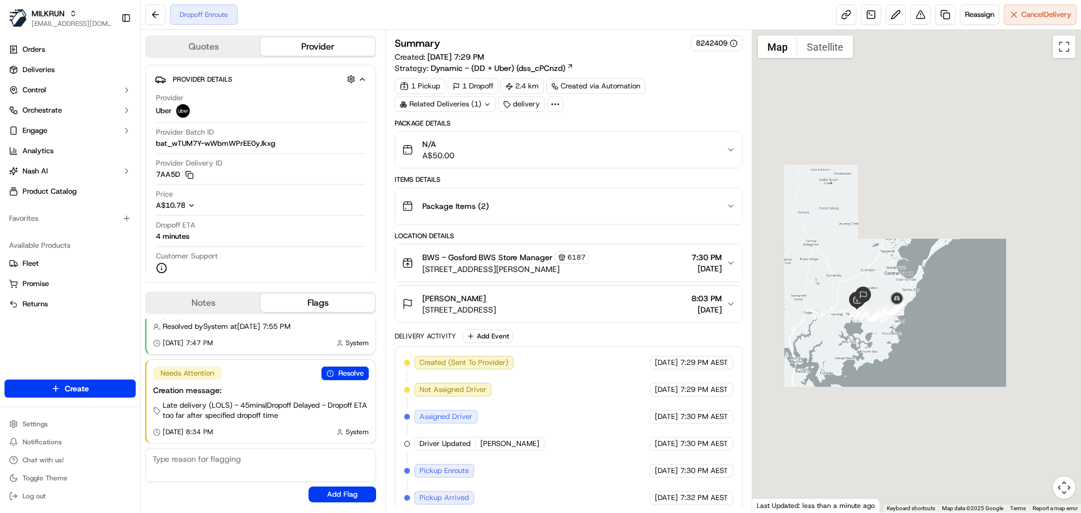 Image resolution: width=1081 pixels, height=513 pixels. I want to click on span: Create, so click(77, 388).